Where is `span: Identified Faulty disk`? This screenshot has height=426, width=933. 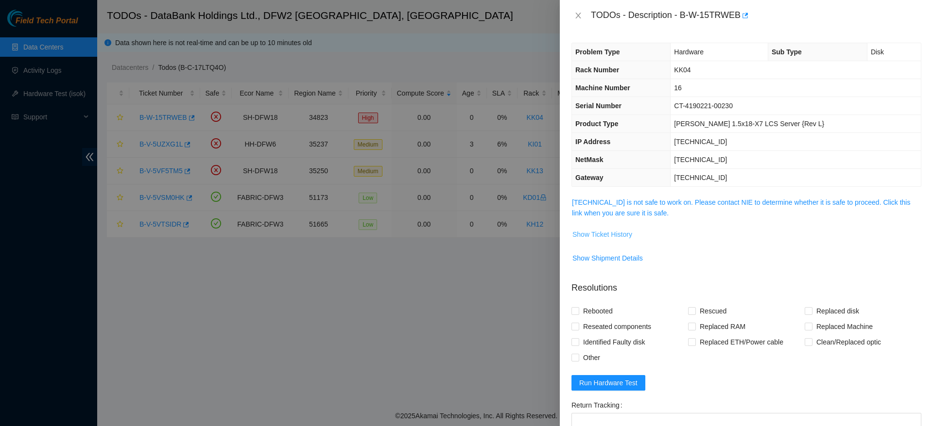 span: Identified Faulty disk is located at coordinates (614, 342).